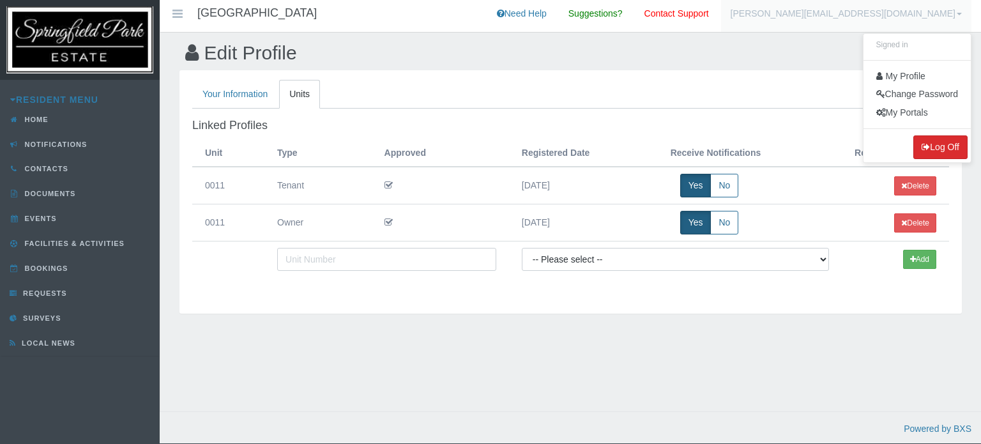 The width and height of the screenshot is (981, 444). What do you see at coordinates (47, 343) in the screenshot?
I see `span: Local News` at bounding box center [47, 343].